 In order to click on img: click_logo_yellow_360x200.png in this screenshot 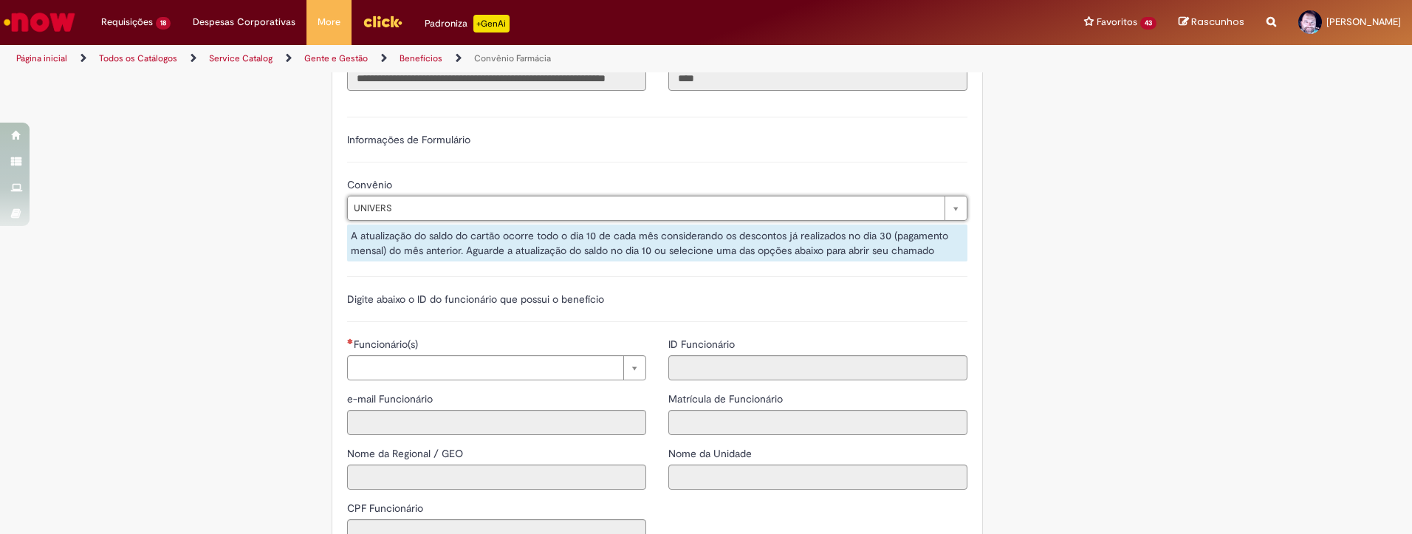, I will do `click(382, 21)`.